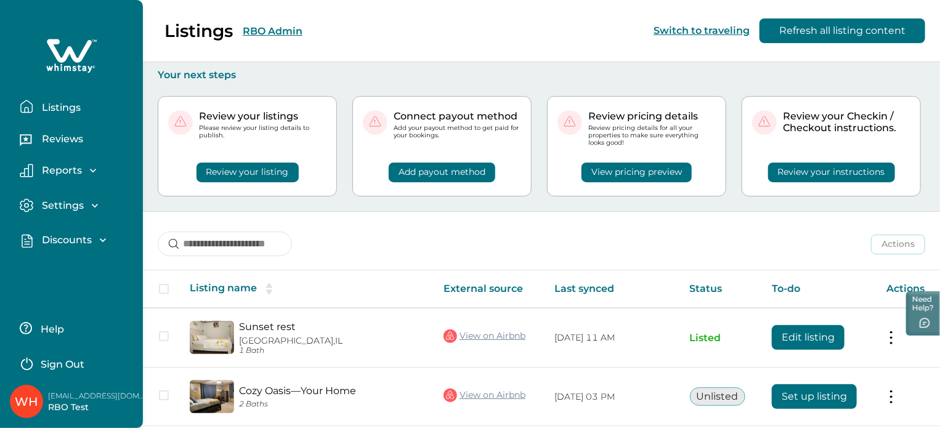 The height and width of the screenshot is (428, 940). I want to click on p: Listed, so click(722, 338).